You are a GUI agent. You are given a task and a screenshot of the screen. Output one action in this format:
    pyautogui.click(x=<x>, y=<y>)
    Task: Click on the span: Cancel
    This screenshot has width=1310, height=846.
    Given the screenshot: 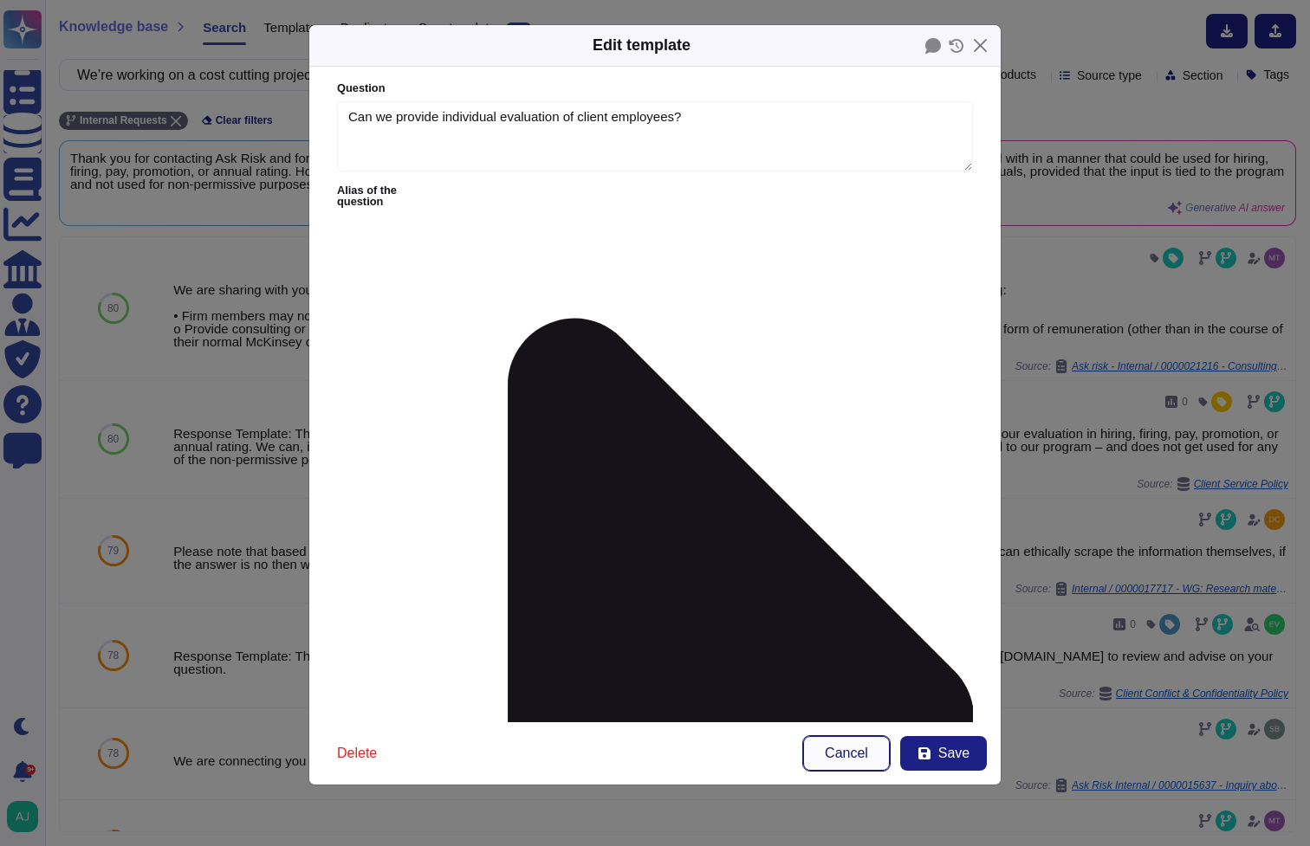 What is the action you would take?
    pyautogui.click(x=846, y=754)
    